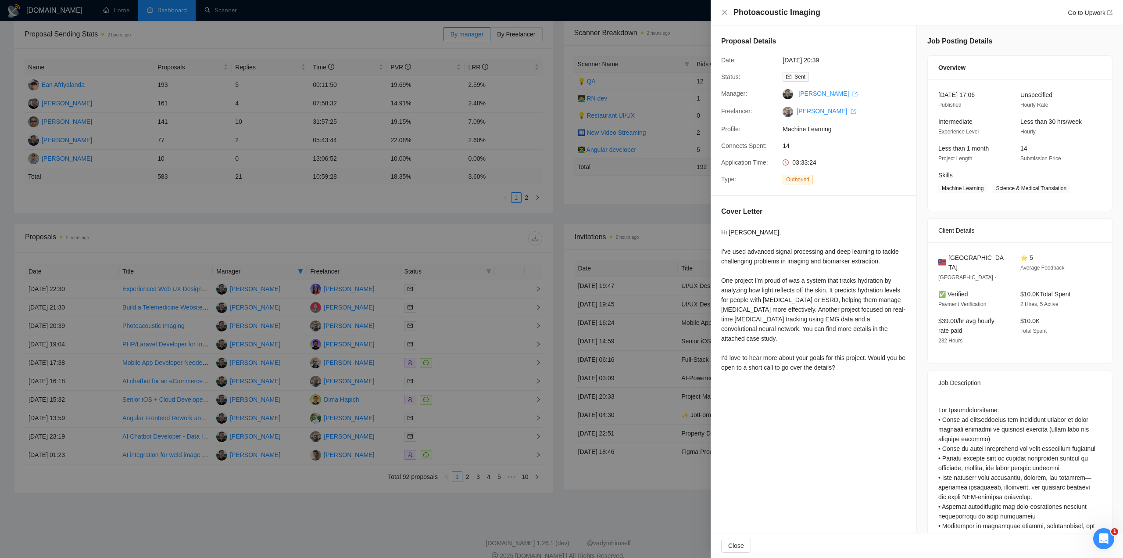  What do you see at coordinates (731, 129) in the screenshot?
I see `span: Profile:` at bounding box center [731, 129].